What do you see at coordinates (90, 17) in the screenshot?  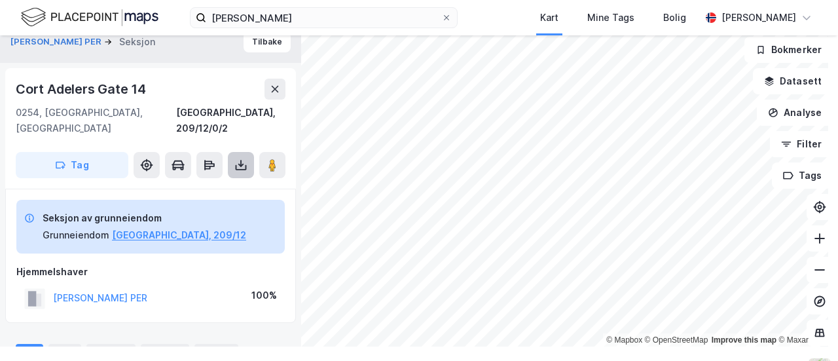 I see `img: logo.f888ab2527a4732fd821a326f86c7f29.svg` at bounding box center [90, 17].